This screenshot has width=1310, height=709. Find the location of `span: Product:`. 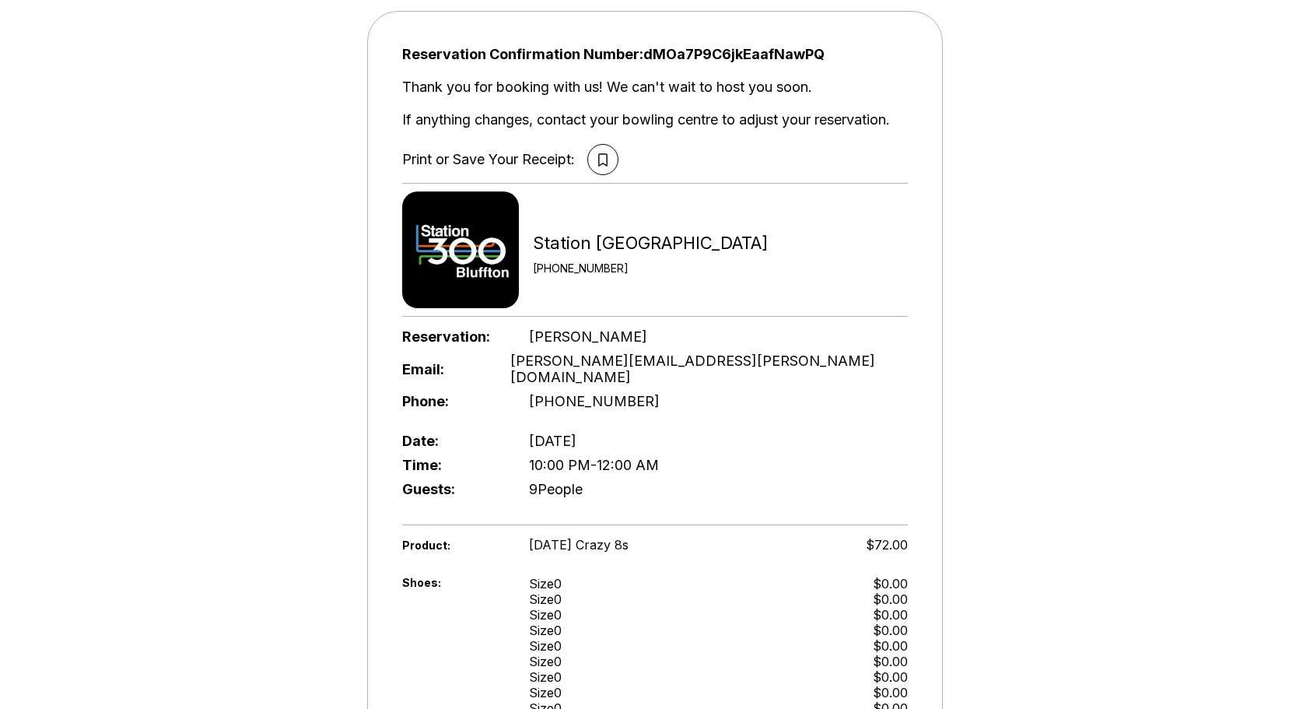

span: Product: is located at coordinates (453, 545).